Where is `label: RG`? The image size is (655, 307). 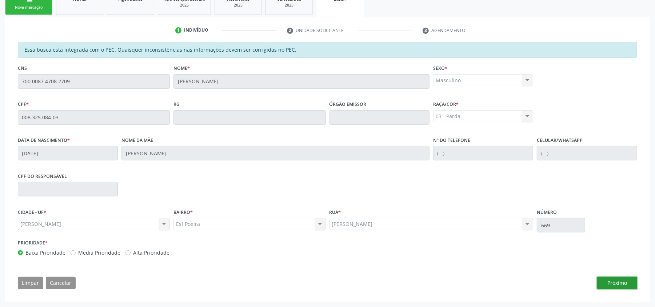 label: RG is located at coordinates (176, 104).